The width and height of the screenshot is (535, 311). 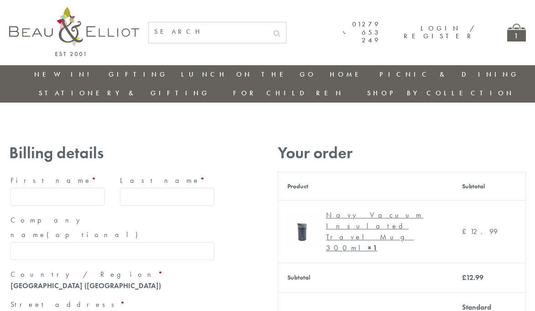 What do you see at coordinates (372, 247) in the screenshot?
I see `strong: × 1` at bounding box center [372, 247].